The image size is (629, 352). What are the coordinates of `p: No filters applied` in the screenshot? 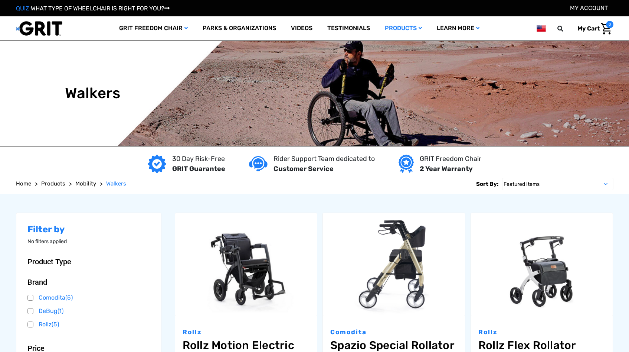 It's located at (89, 241).